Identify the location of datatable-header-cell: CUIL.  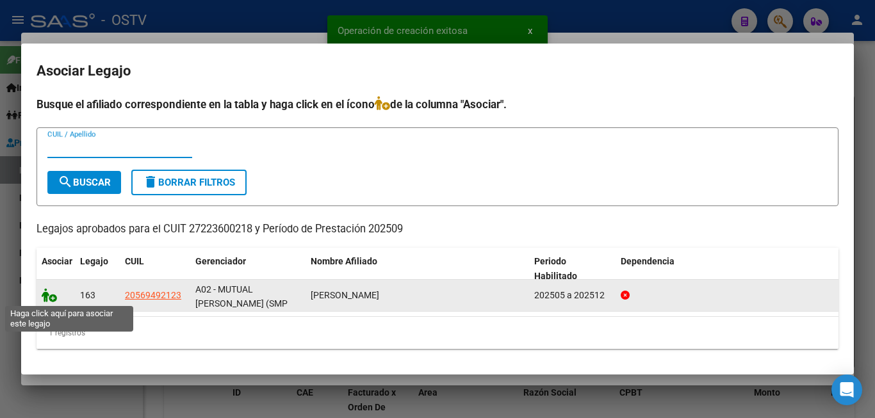
(155, 269).